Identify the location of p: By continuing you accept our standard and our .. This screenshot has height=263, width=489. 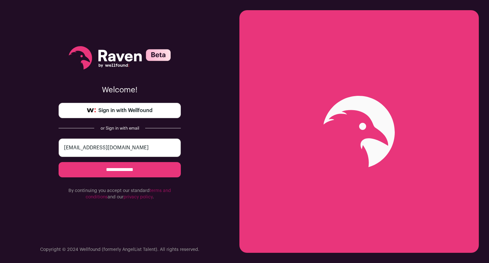
(120, 194).